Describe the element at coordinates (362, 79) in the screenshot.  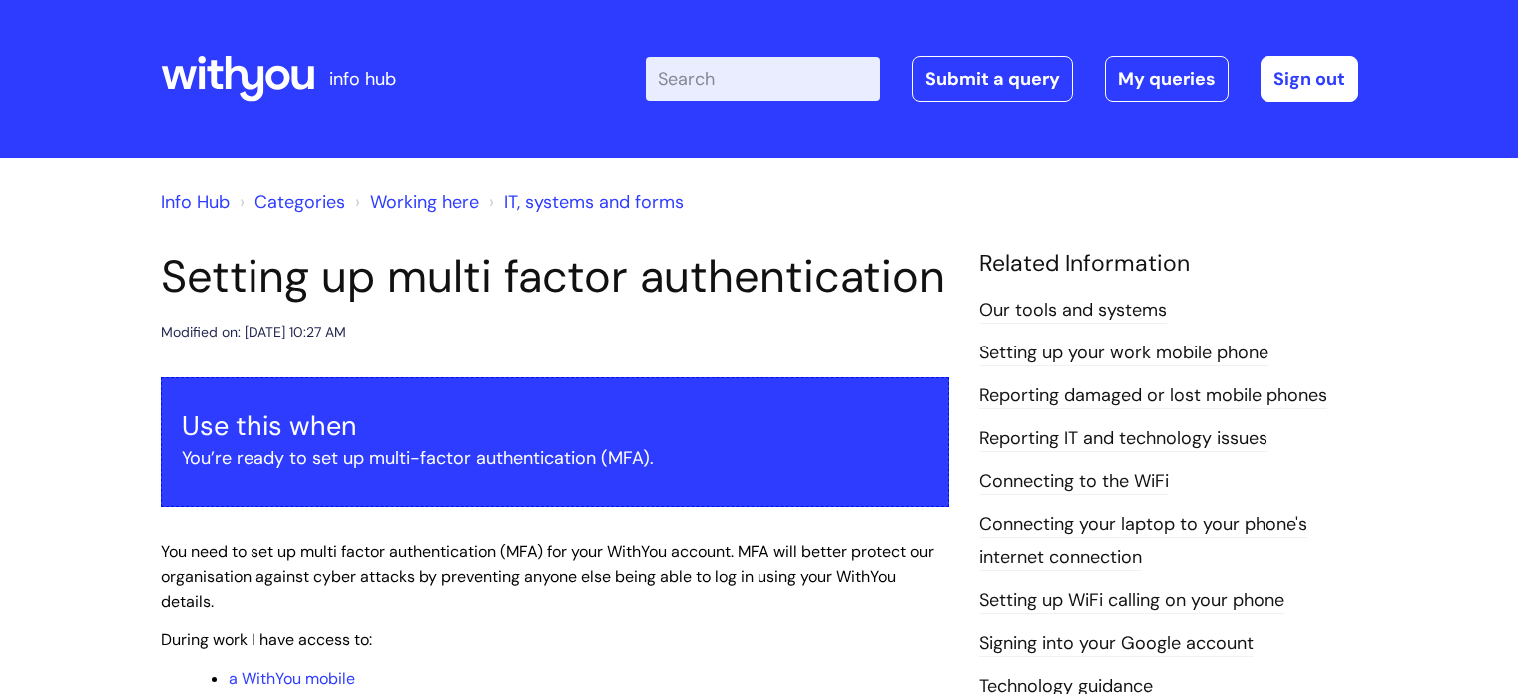
I see `p: info hub` at that location.